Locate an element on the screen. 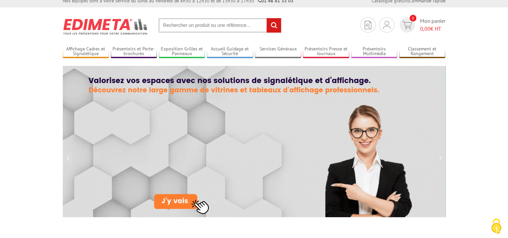  a: devis rapide 0 Mon panier 0,00€ HT is located at coordinates (422, 25).